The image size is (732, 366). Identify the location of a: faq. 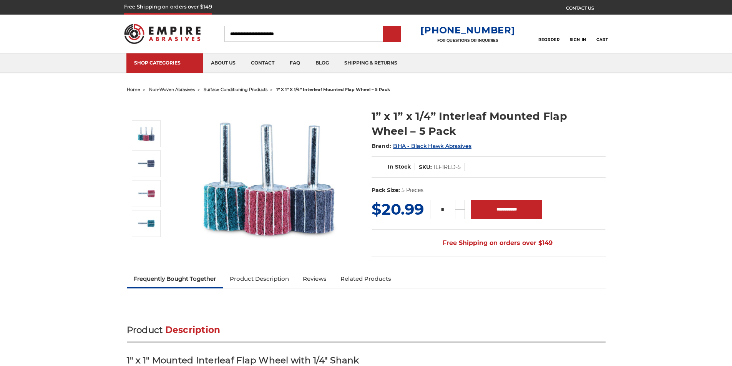
(295, 63).